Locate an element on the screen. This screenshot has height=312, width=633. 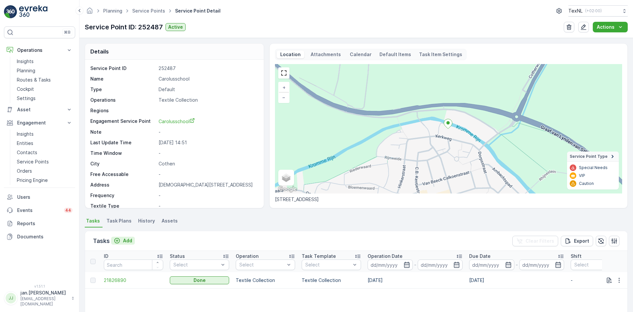
a: Routes & Tasks is located at coordinates (45, 80).